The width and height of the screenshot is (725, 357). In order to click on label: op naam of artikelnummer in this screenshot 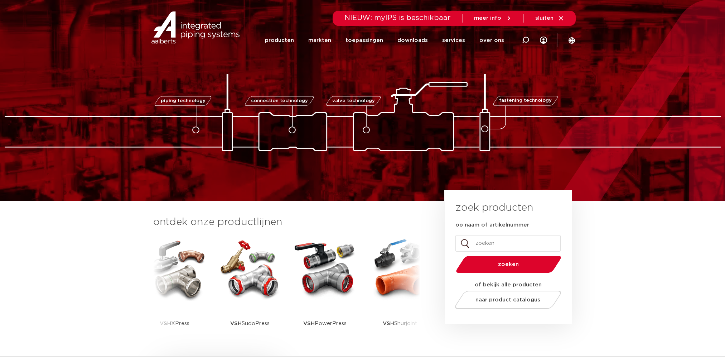, I will do `click(492, 225)`.